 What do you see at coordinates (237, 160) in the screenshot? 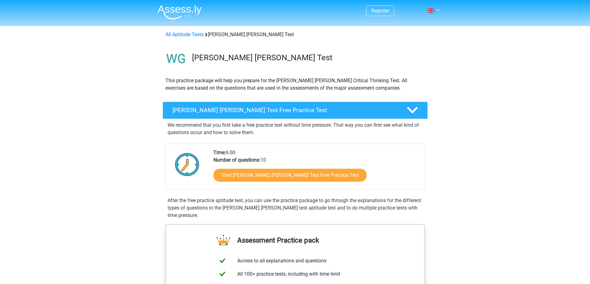
I see `b: Number of questions:` at bounding box center [237, 160].